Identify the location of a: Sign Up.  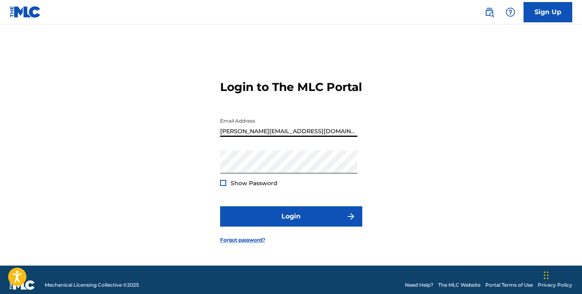
(548, 12).